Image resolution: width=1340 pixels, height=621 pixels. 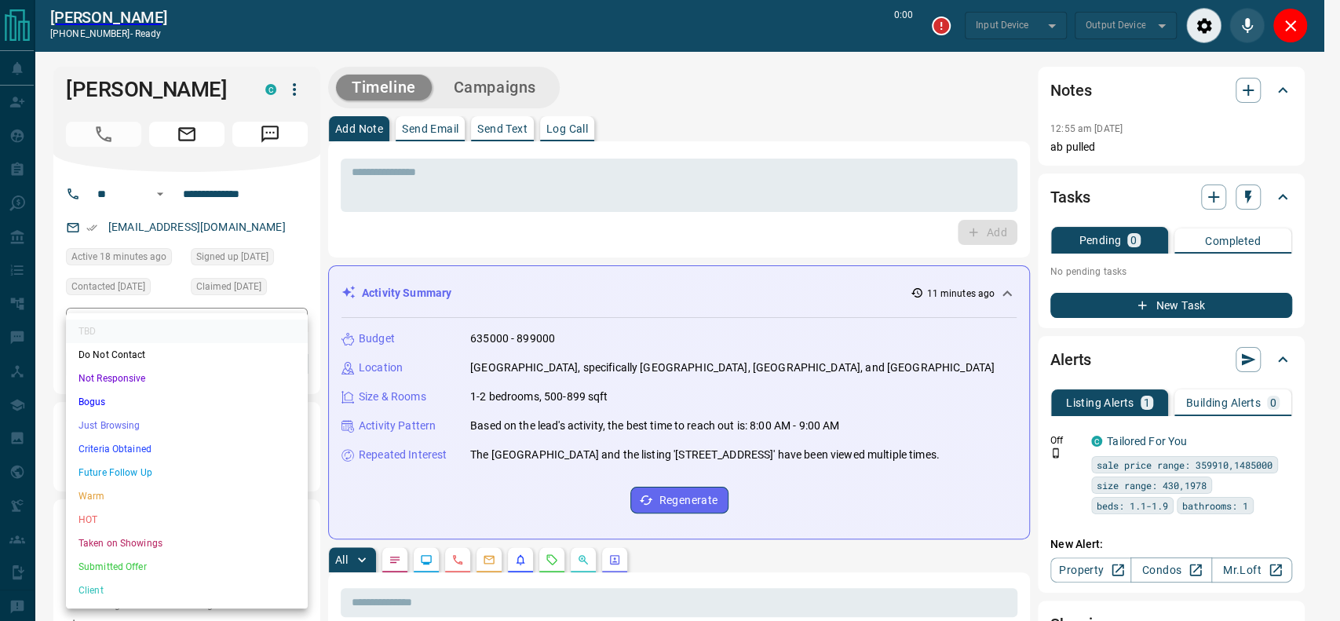 I want to click on li: Client, so click(x=187, y=590).